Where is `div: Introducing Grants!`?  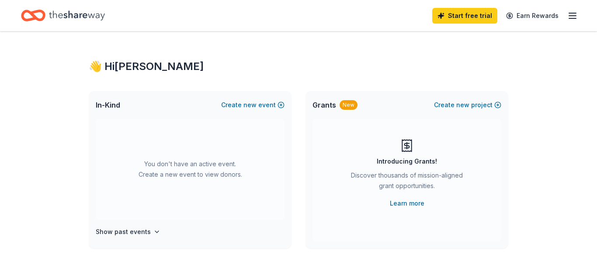
div: Introducing Grants! is located at coordinates (407, 161).